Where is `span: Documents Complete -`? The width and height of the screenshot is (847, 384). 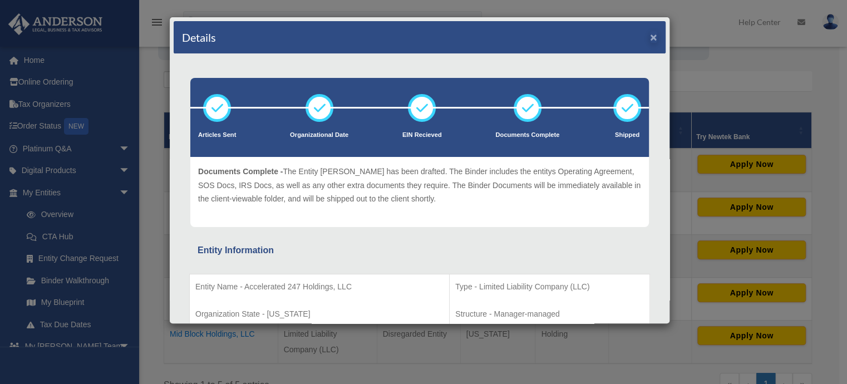 span: Documents Complete - is located at coordinates (240, 171).